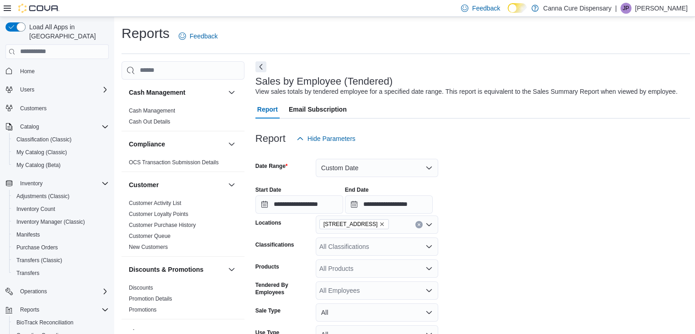  Describe the element at coordinates (38, 165) in the screenshot. I see `span: My Catalog (Beta)` at that location.